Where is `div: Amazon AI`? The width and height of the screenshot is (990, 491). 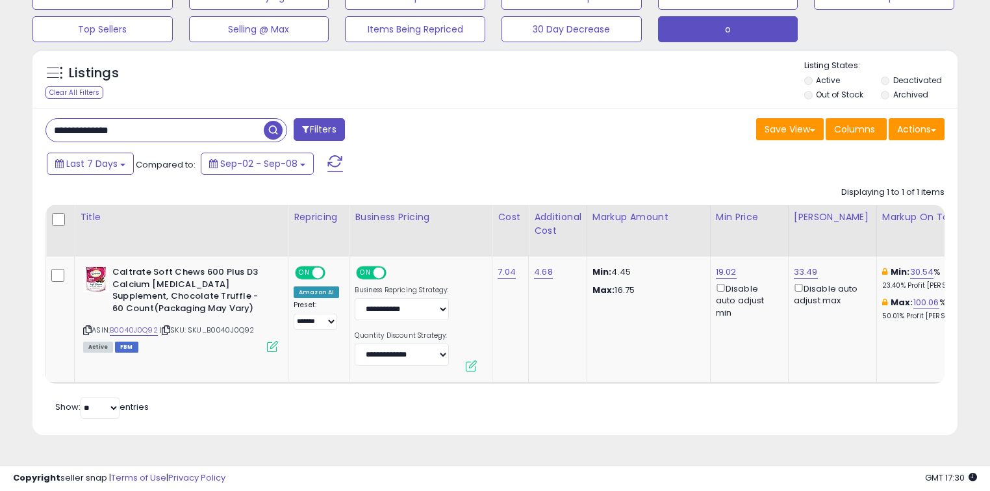 div: Amazon AI is located at coordinates (316, 292).